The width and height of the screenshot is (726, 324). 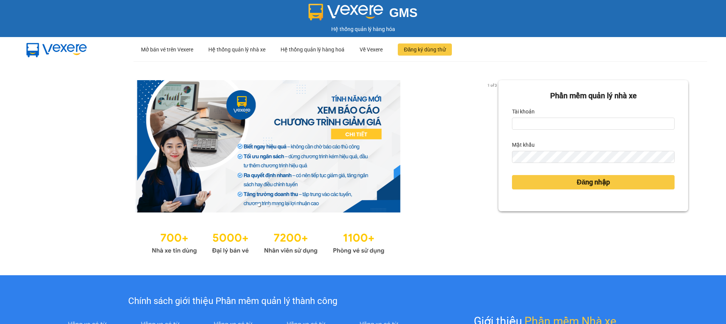 What do you see at coordinates (268, 205) in the screenshot?
I see `li: slide item 2` at bounding box center [268, 205].